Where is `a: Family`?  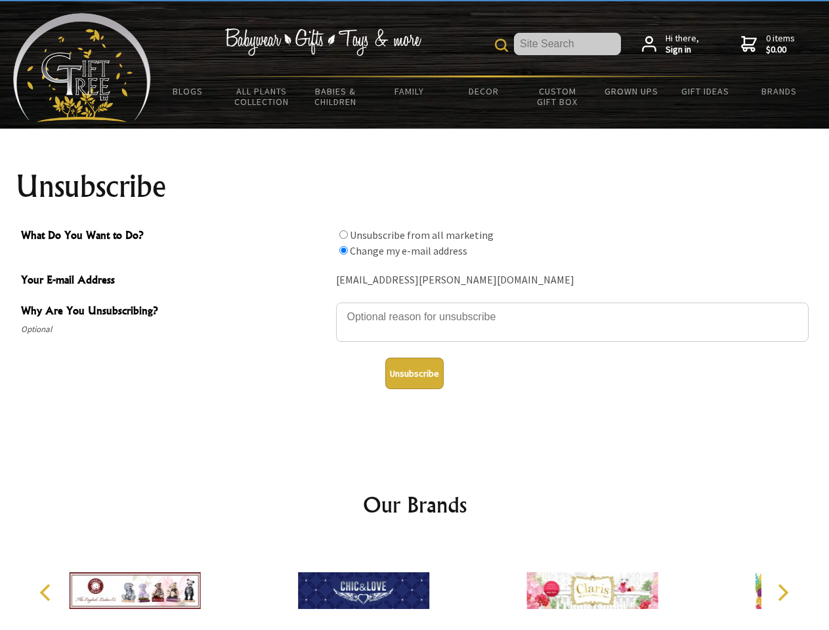 a: Family is located at coordinates (409, 91).